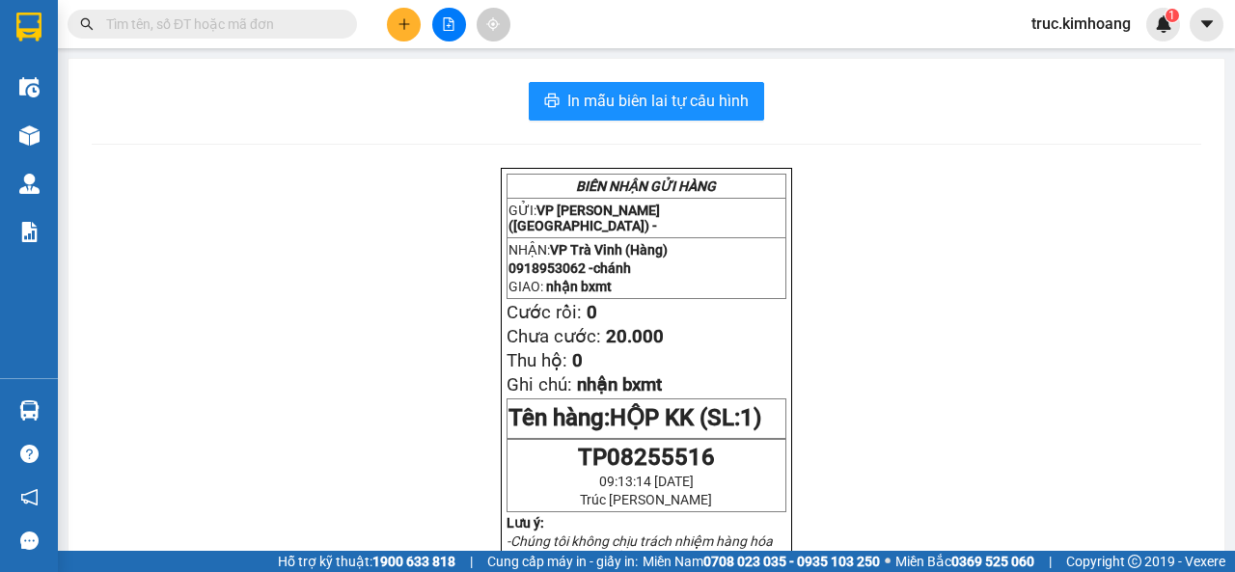  Describe the element at coordinates (552, 101) in the screenshot. I see `span: printer` at that location.